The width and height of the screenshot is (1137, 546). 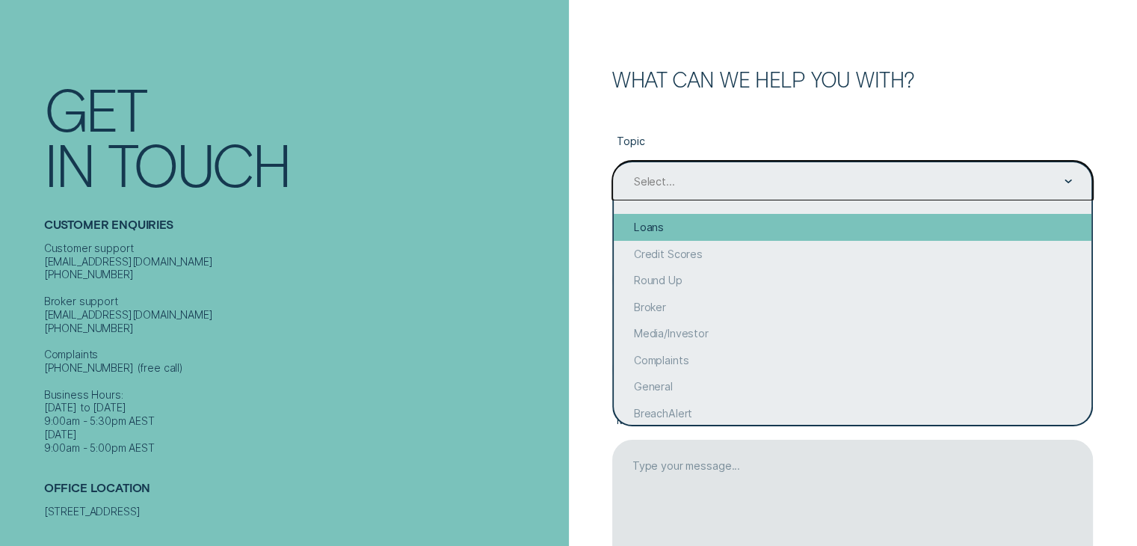 I want to click on div: BreachAlert, so click(x=852, y=413).